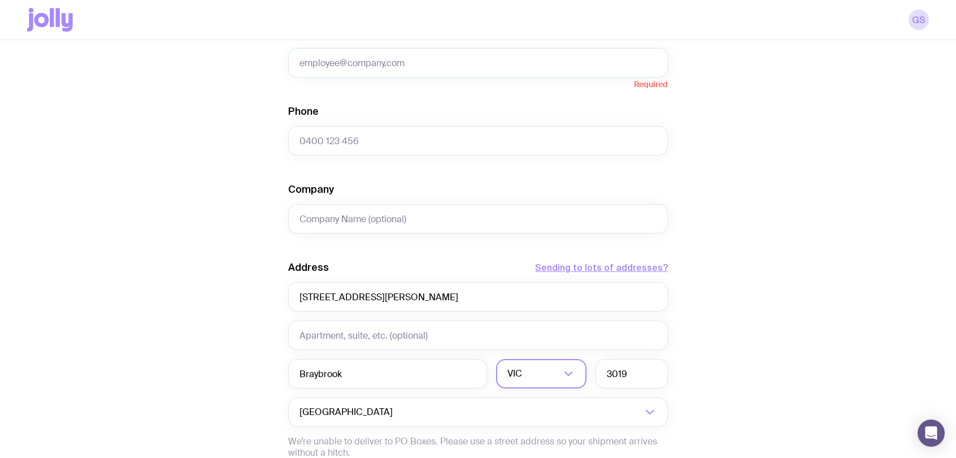 The image size is (956, 458). What do you see at coordinates (931, 433) in the screenshot?
I see `div: Open Intercom Messenger` at bounding box center [931, 433].